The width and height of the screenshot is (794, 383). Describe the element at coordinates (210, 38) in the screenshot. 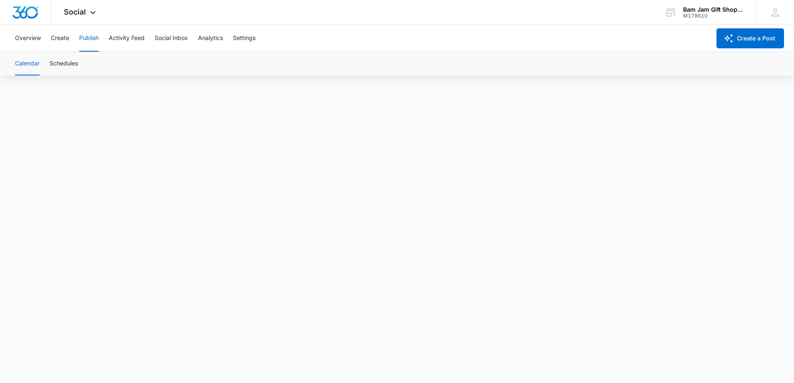

I see `button: Analytics` at that location.